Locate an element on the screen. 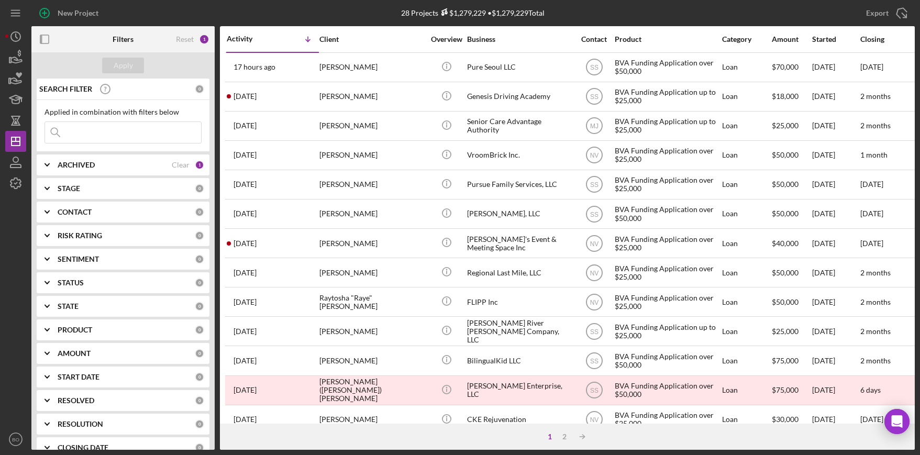 This screenshot has height=455, width=920. div: Reset is located at coordinates (185, 39).